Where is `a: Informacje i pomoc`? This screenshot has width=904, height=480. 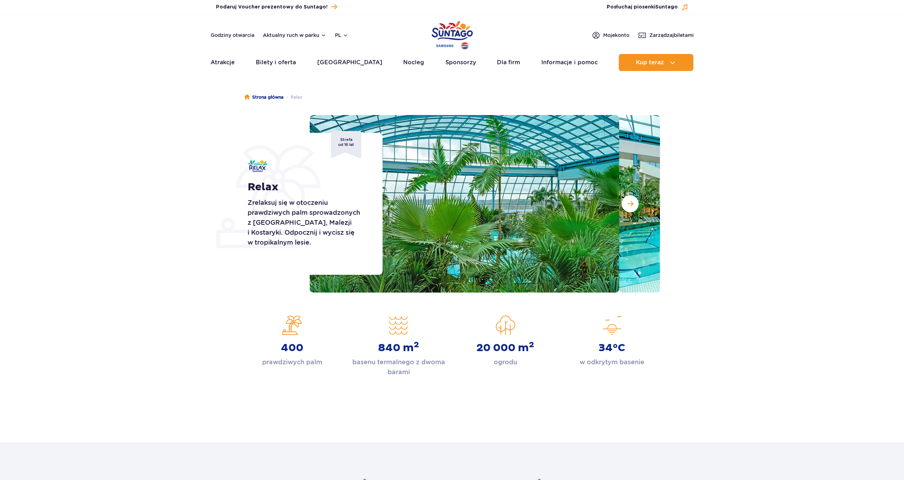
a: Informacje i pomoc is located at coordinates (569, 63).